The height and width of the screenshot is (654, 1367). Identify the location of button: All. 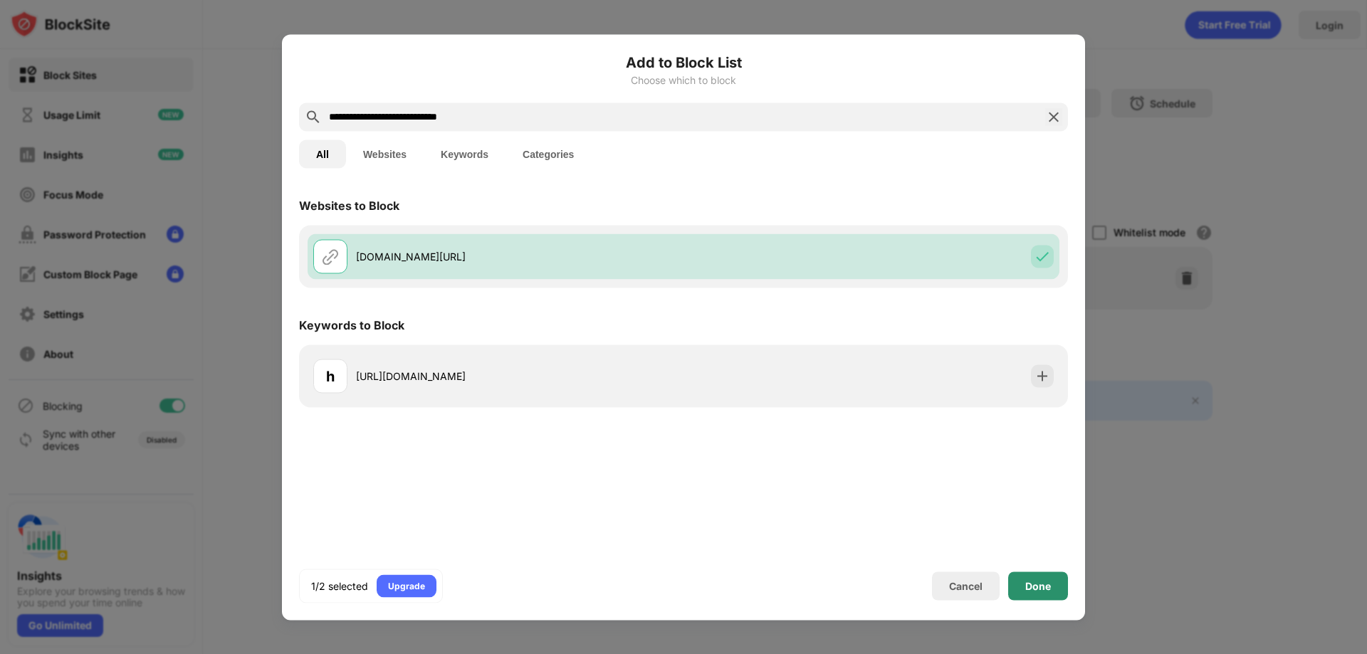
(323, 154).